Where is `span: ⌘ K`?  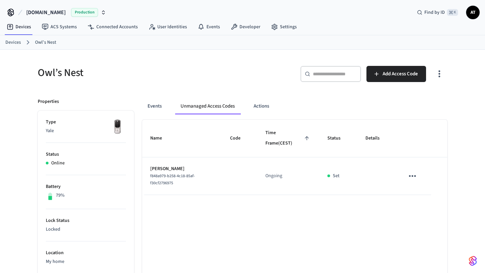 span: ⌘ K is located at coordinates (452, 12).